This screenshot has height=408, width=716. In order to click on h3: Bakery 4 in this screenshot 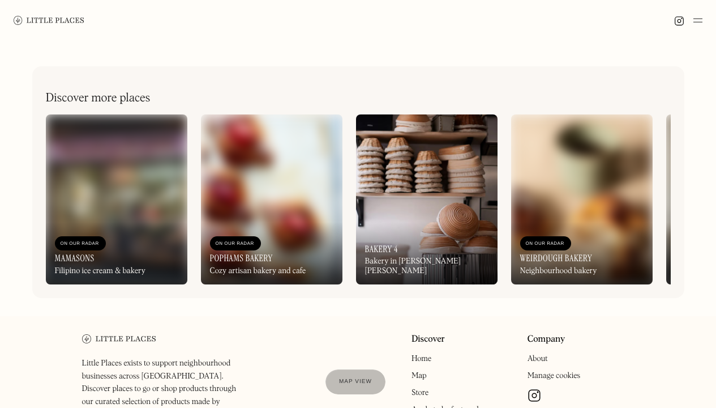, I will do `click(382, 249)`.